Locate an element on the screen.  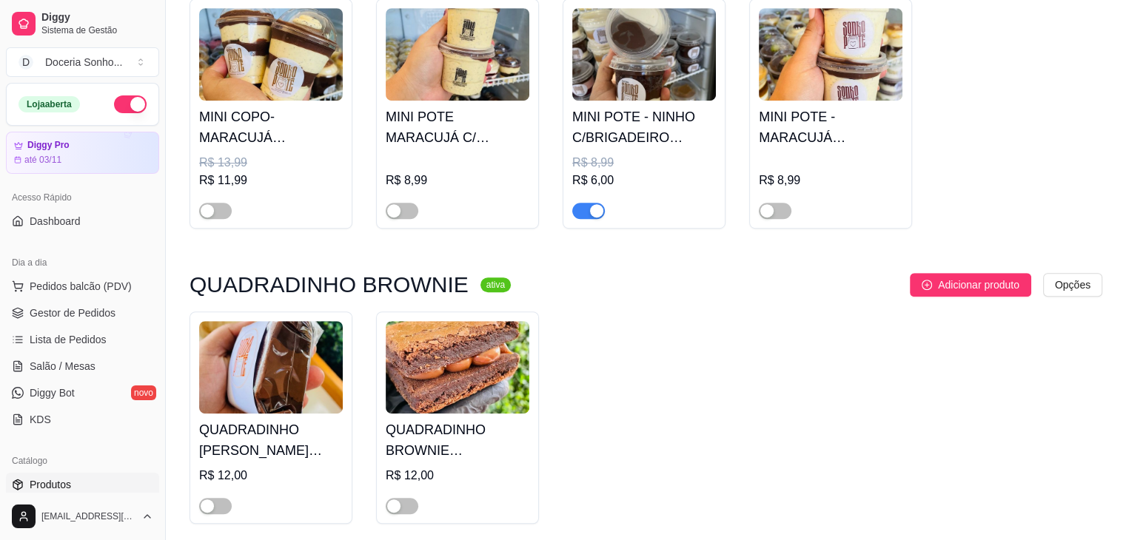
span: plus-circle is located at coordinates (927, 285).